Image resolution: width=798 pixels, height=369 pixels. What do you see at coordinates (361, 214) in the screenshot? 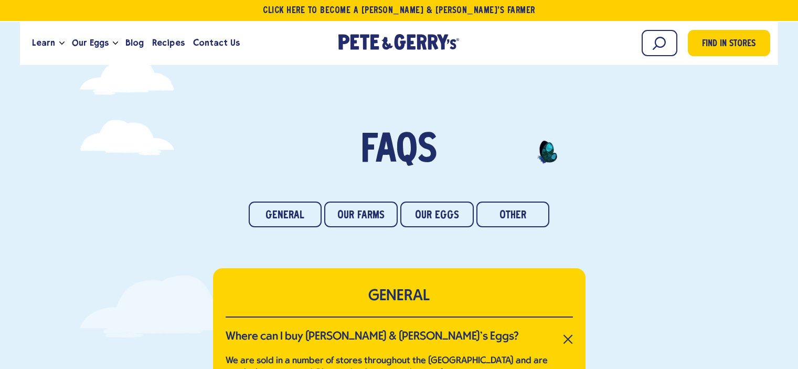
I see `a: Our Farms` at bounding box center [361, 214].